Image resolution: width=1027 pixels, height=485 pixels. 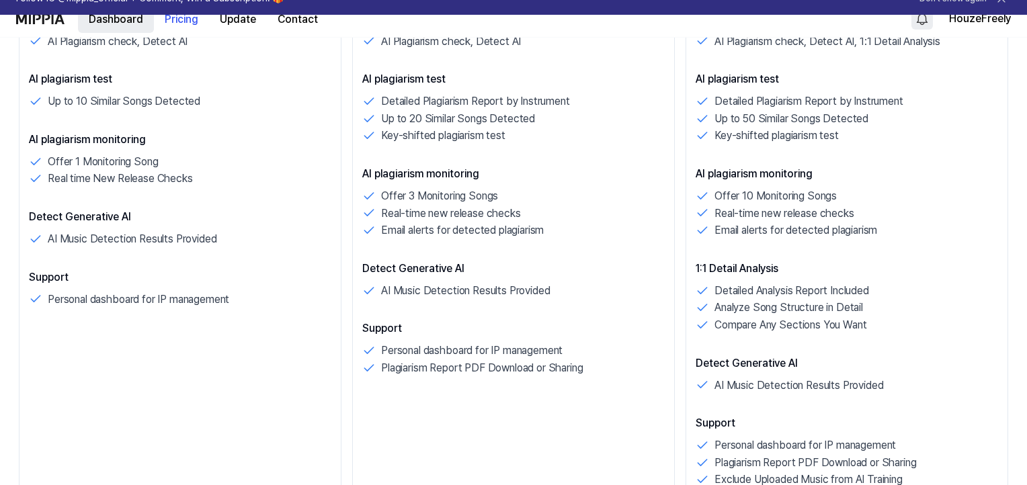 I want to click on p: Offer 3 Monitoring Songs, so click(x=440, y=196).